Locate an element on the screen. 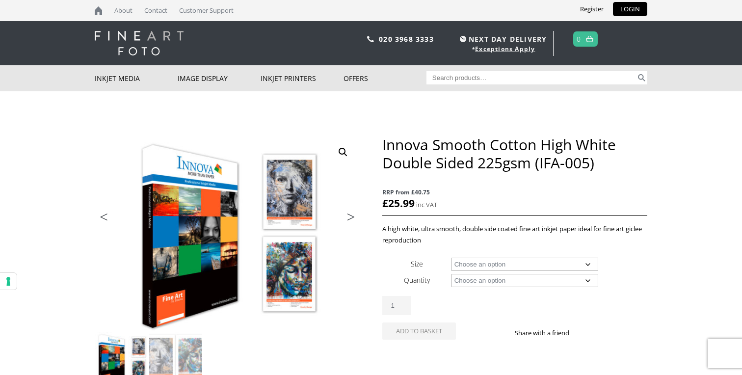 The height and width of the screenshot is (375, 742). img: time.svg is located at coordinates (463, 39).